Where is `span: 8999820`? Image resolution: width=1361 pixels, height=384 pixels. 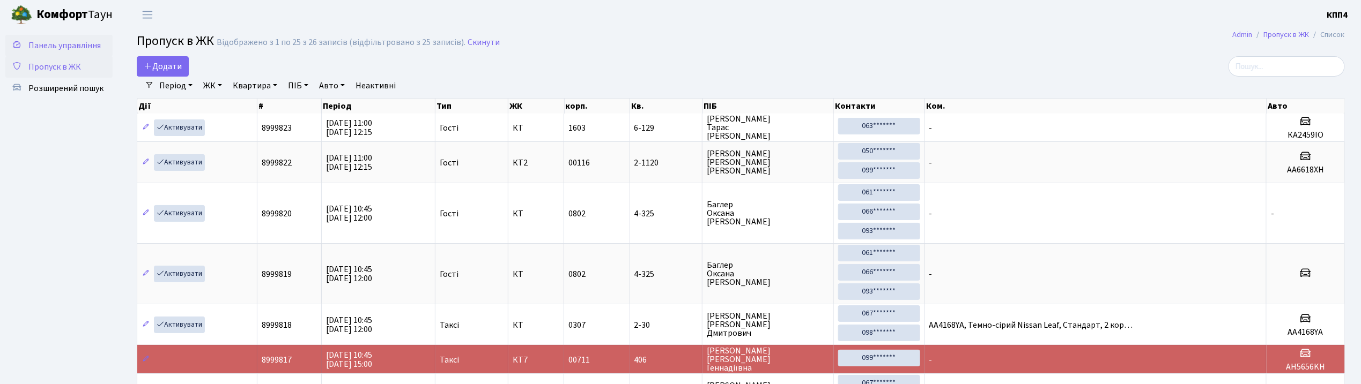
span: 8999820 is located at coordinates (277, 214).